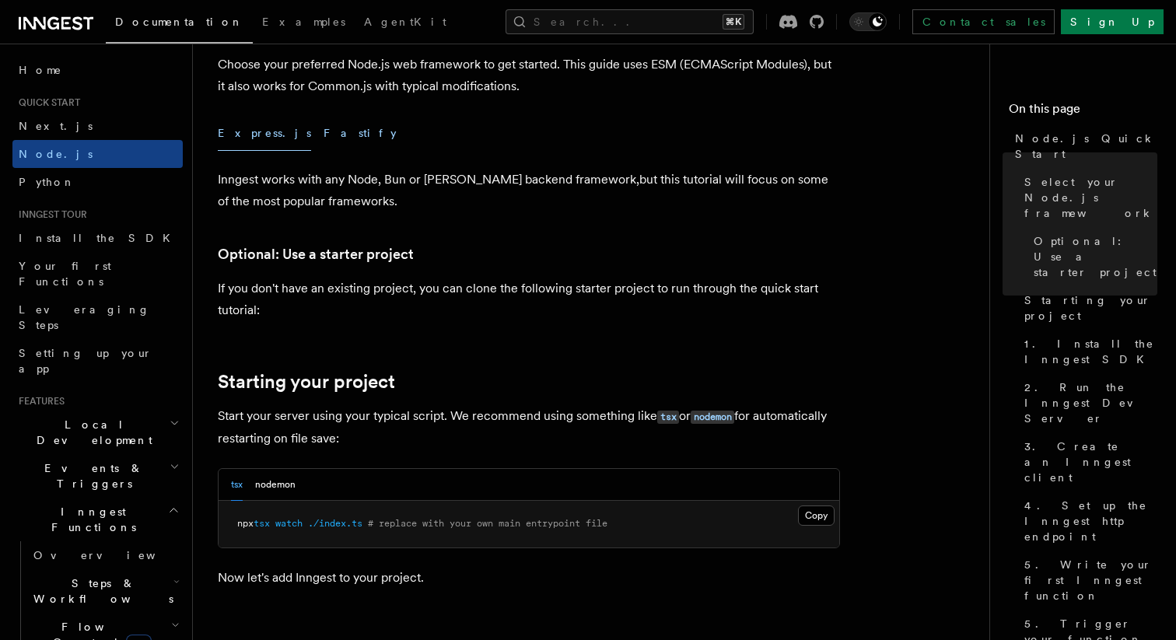  What do you see at coordinates (264, 133) in the screenshot?
I see `button: Express.js` at bounding box center [264, 133].